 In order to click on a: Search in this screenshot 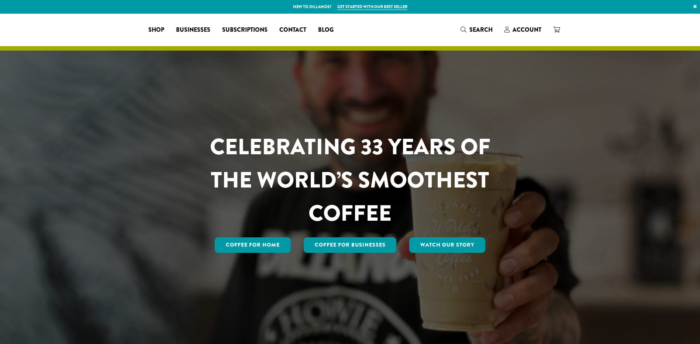, I will do `click(477, 30)`.